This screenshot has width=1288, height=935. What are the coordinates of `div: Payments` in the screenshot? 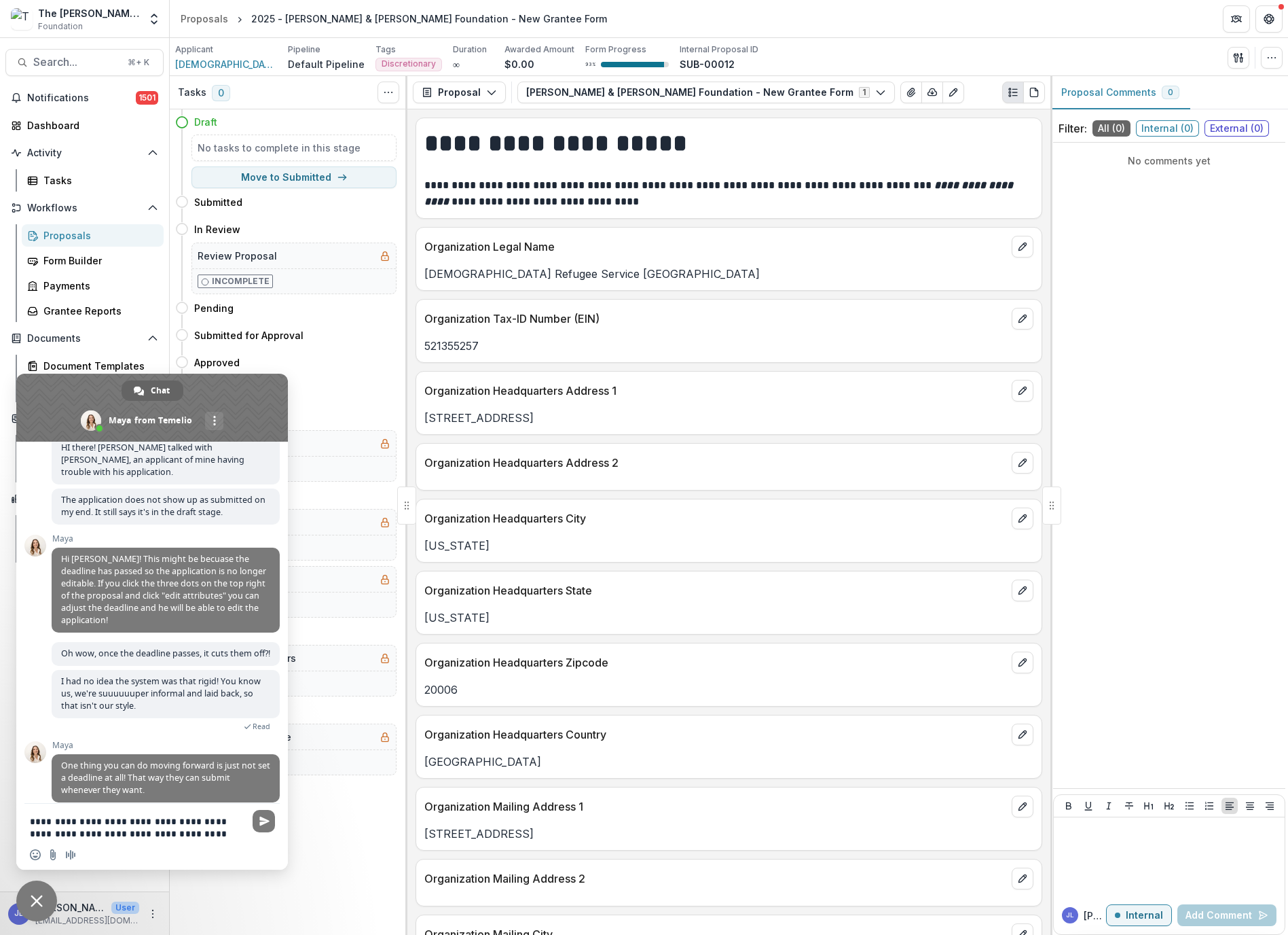 It's located at (98, 285).